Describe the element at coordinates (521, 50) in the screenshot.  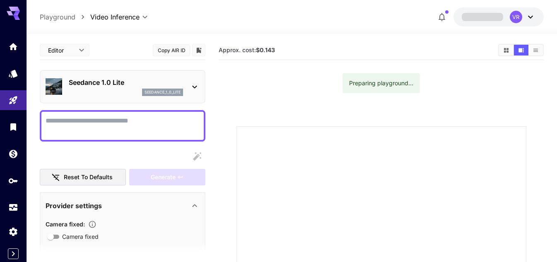
I see `button: Show media in video view` at that location.